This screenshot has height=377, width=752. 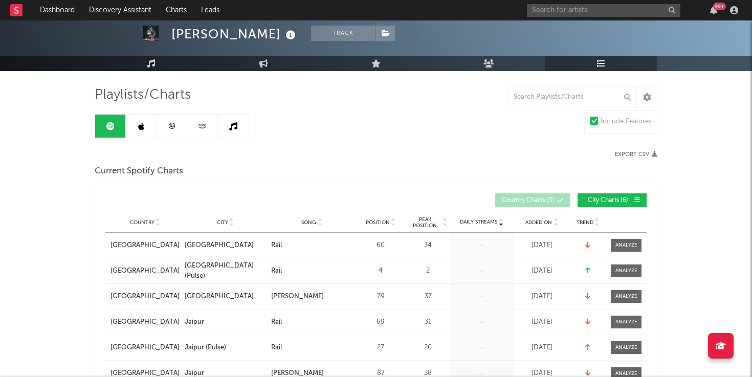 I want to click on div: Jaipur, so click(x=194, y=322).